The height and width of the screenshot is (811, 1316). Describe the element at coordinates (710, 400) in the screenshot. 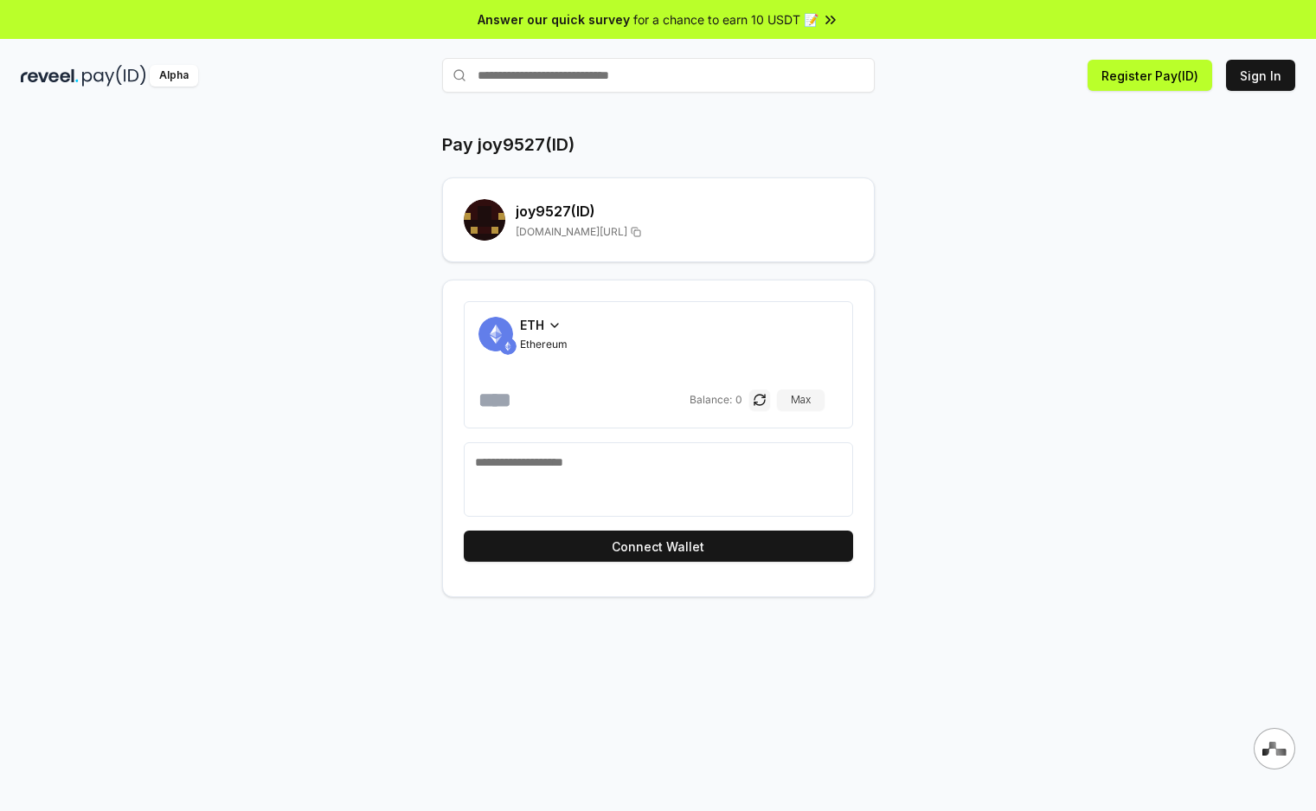

I see `span: Balance:` at that location.